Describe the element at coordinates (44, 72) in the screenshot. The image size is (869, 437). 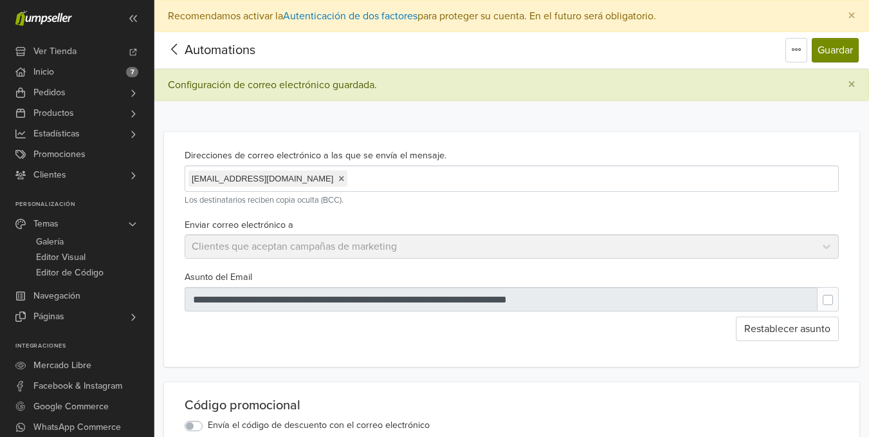
I see `span: Inicio` at that location.